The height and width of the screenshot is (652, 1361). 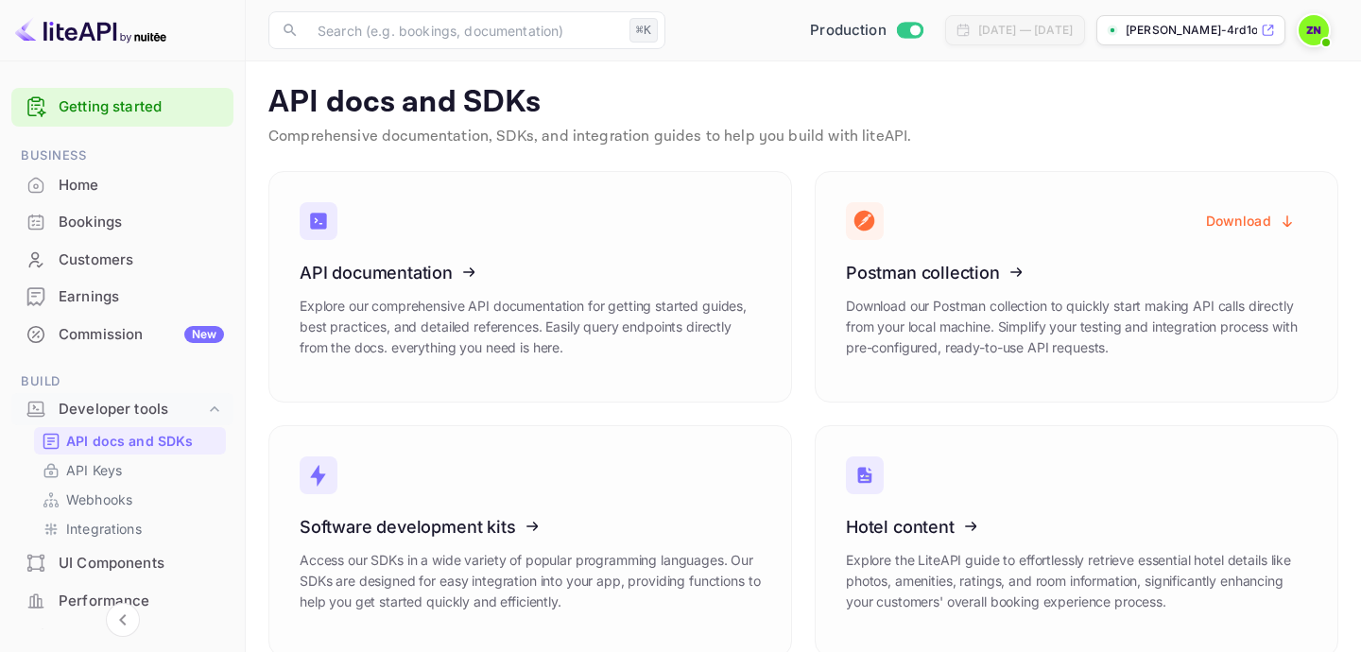 I want to click on span: Build, so click(x=122, y=382).